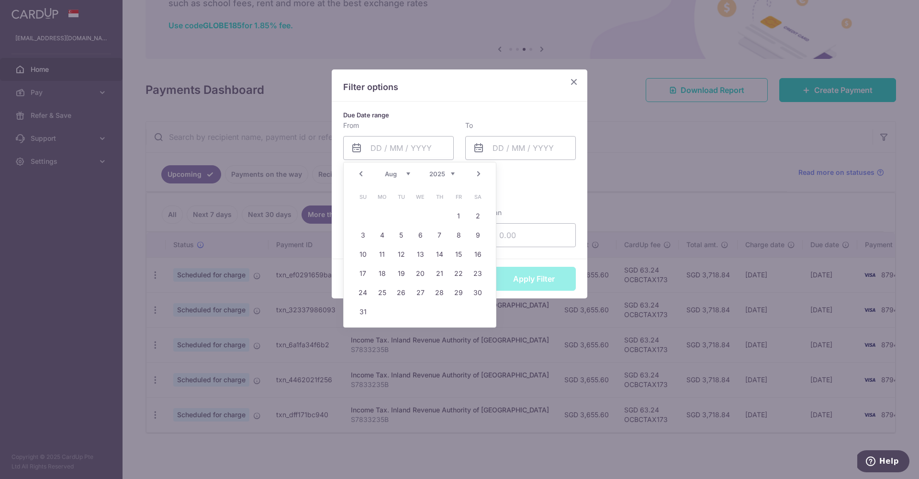 The width and height of the screenshot is (919, 479). Describe the element at coordinates (458, 197) in the screenshot. I see `span: Friday` at that location.